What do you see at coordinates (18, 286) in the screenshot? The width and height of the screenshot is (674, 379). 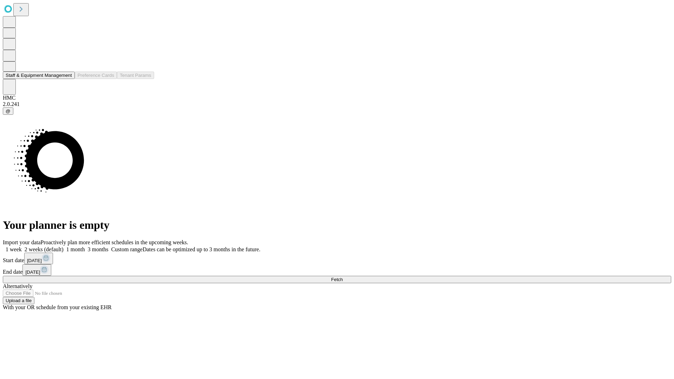 I see `span: Alternatively` at bounding box center [18, 286].